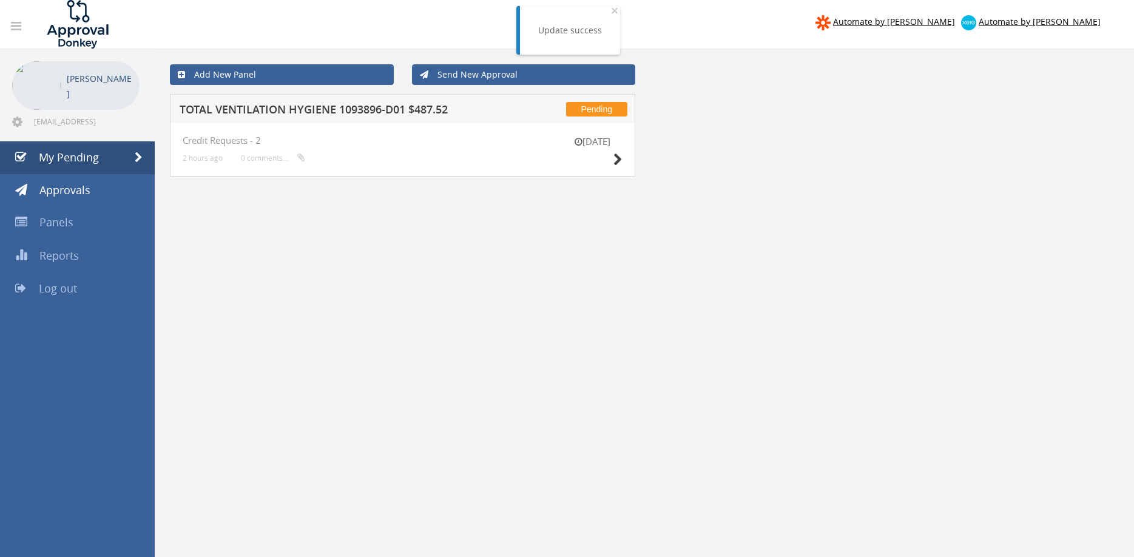 This screenshot has height=557, width=1134. I want to click on a: Add New Panel, so click(282, 75).